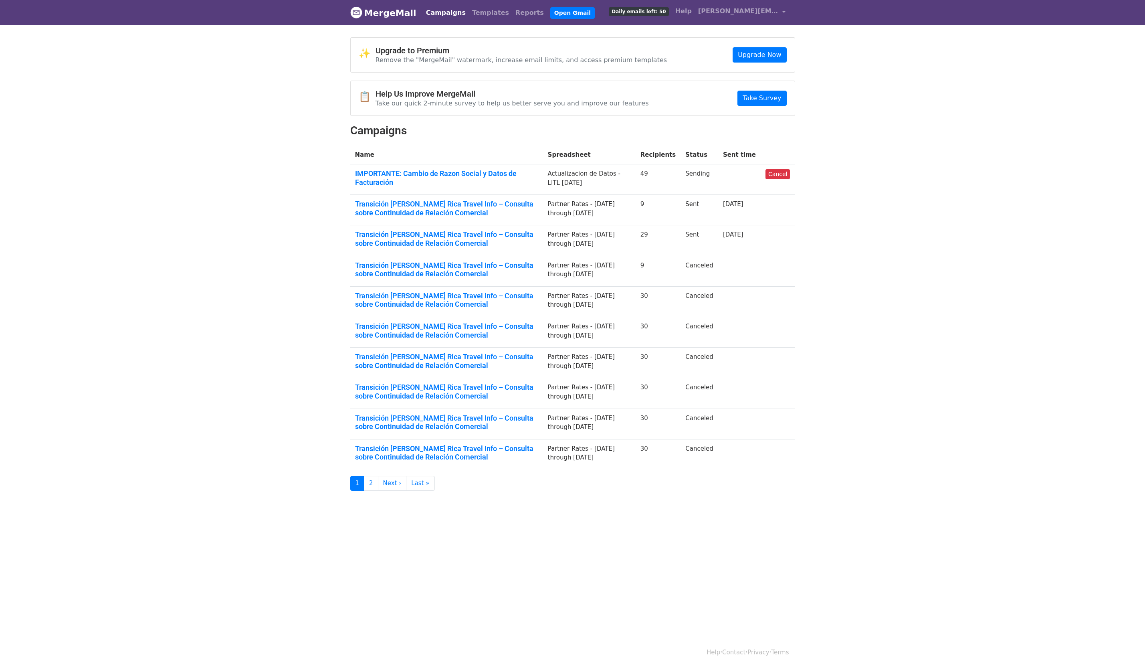 This screenshot has width=1145, height=668. What do you see at coordinates (512, 94) in the screenshot?
I see `h4: Help Us Improve MergeMail` at bounding box center [512, 94].